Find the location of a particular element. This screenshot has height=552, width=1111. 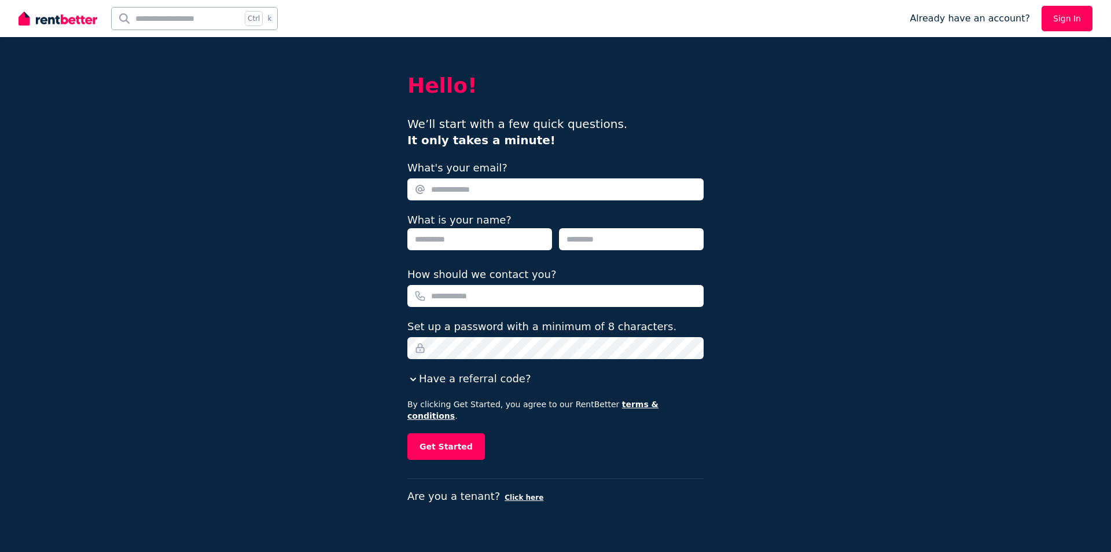

b: It only takes a minute! is located at coordinates (482, 140).